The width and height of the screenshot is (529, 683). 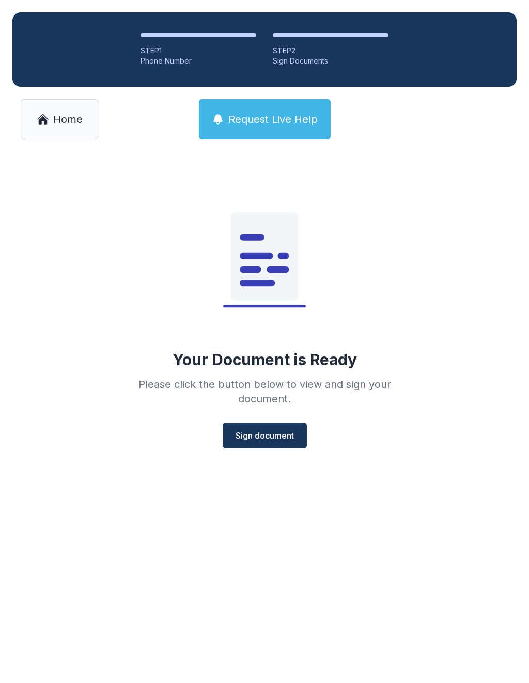 I want to click on span: Sign document, so click(x=265, y=436).